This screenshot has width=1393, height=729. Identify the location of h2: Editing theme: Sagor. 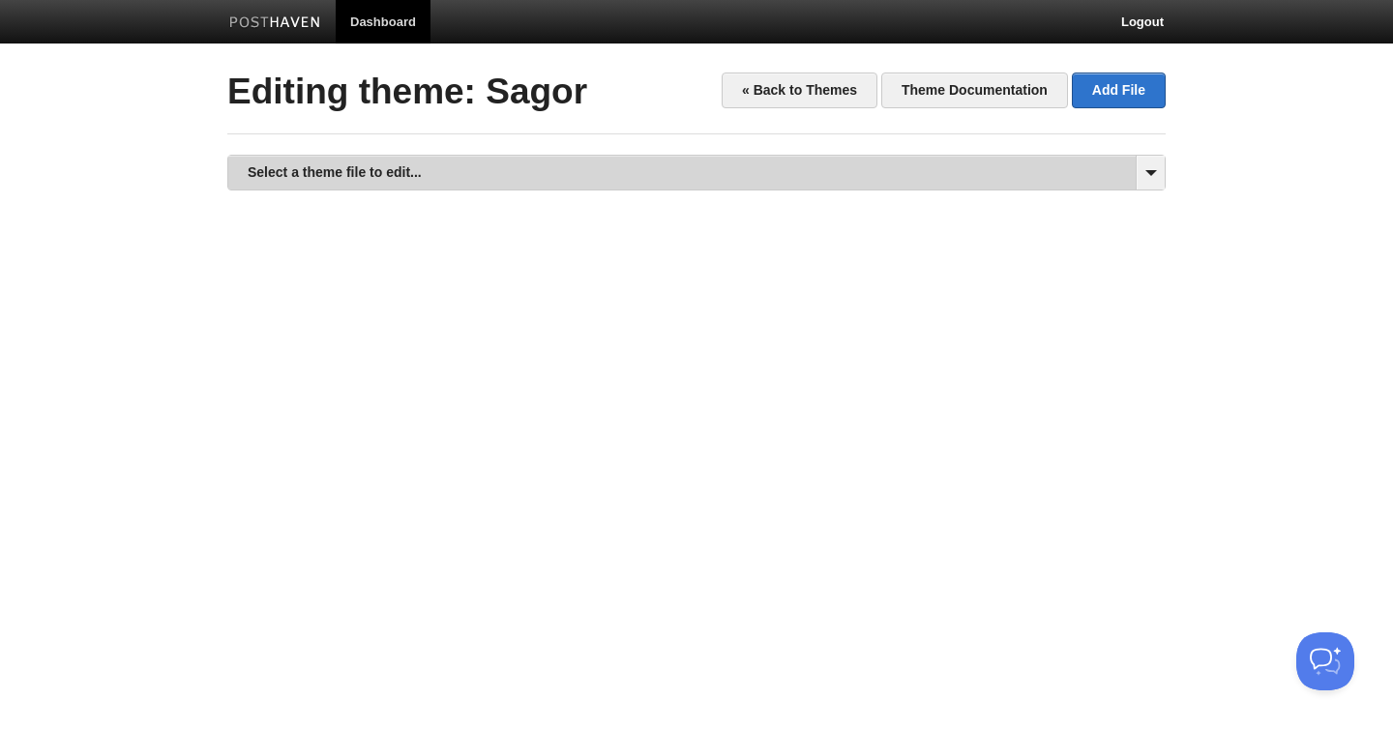
(697, 92).